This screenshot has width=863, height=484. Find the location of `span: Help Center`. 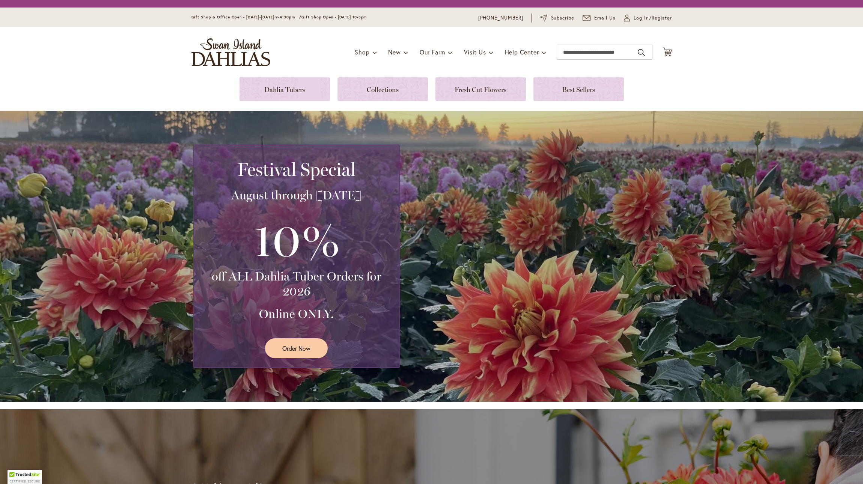

span: Help Center is located at coordinates (522, 52).